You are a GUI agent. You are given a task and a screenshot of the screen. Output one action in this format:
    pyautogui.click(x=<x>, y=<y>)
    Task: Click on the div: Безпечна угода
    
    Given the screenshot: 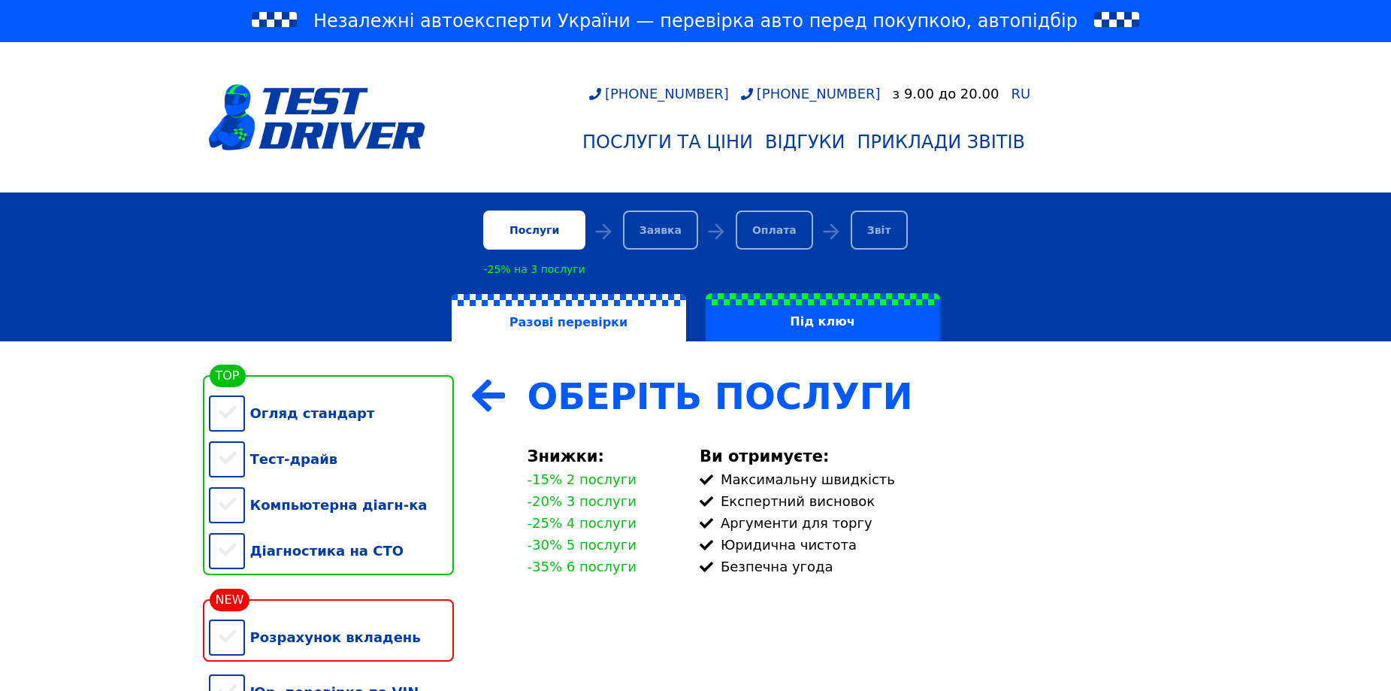 What is the action you would take?
    pyautogui.click(x=941, y=566)
    